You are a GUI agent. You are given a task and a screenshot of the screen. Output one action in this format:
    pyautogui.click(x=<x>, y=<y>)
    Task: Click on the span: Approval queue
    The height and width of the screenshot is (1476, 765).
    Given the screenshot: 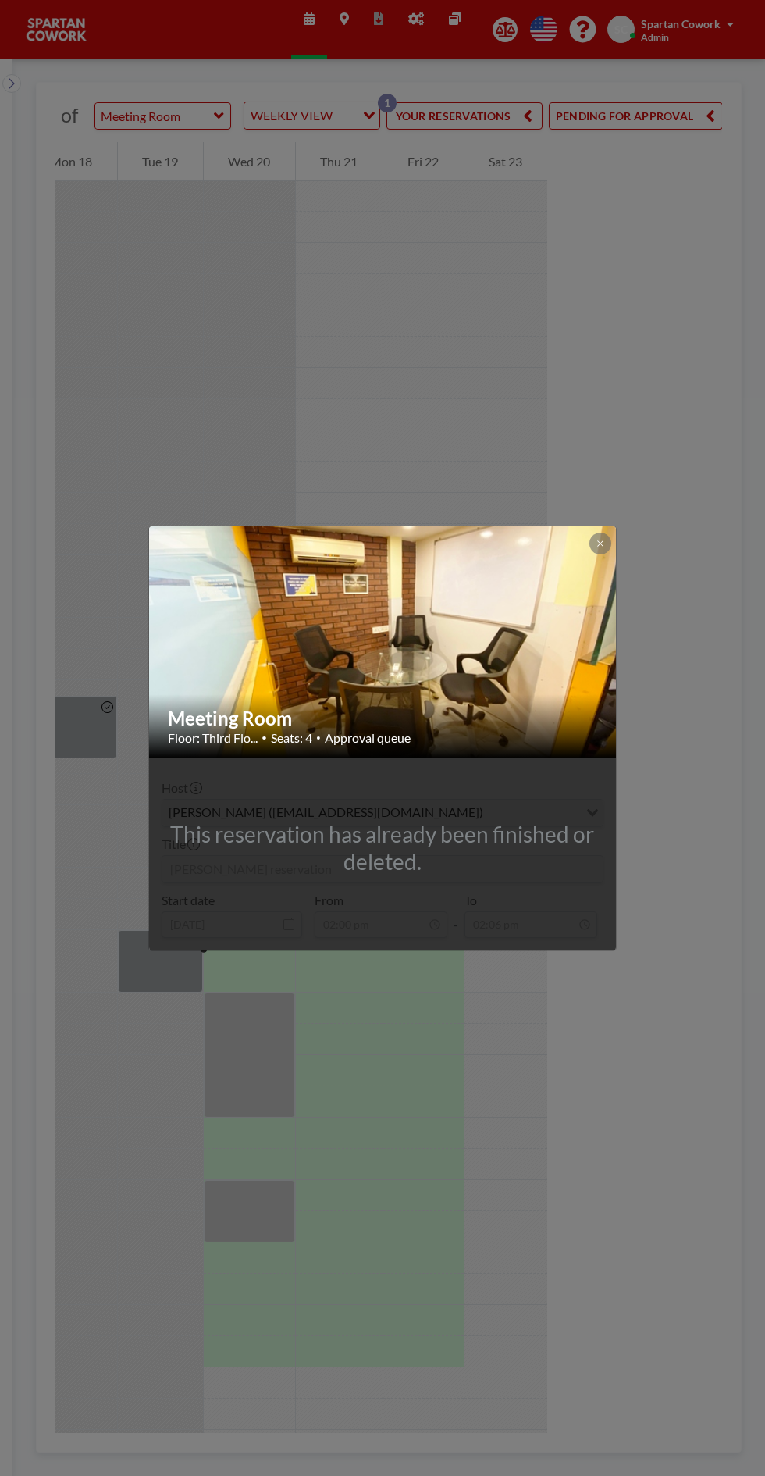 What is the action you would take?
    pyautogui.click(x=368, y=738)
    